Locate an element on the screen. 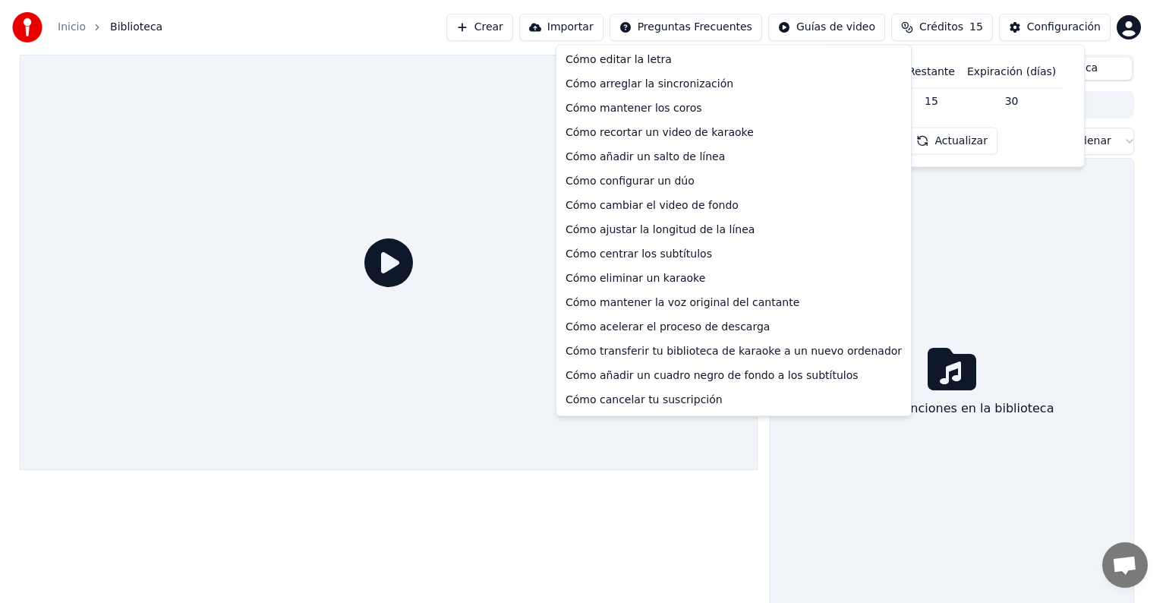 This screenshot has width=1166, height=603. div: Cómo arreglar la sincronización is located at coordinates (734, 84).